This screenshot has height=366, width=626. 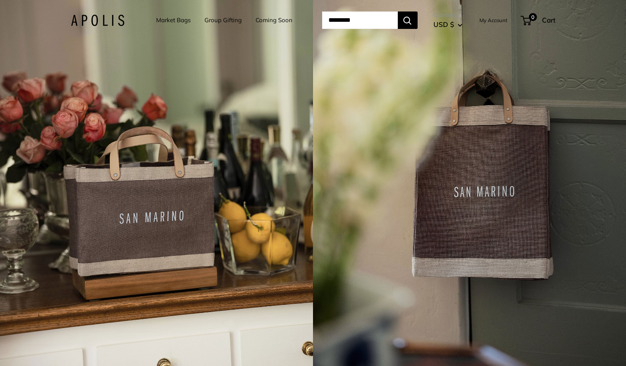 I want to click on span: 0, so click(x=532, y=17).